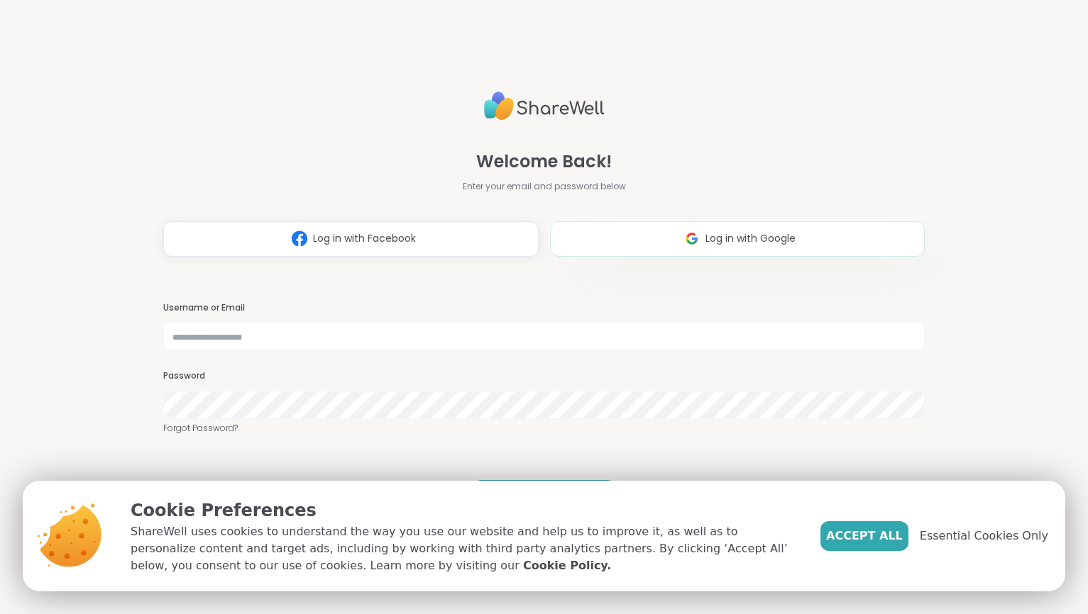 The width and height of the screenshot is (1088, 614). I want to click on a: Cookie Policy., so click(567, 566).